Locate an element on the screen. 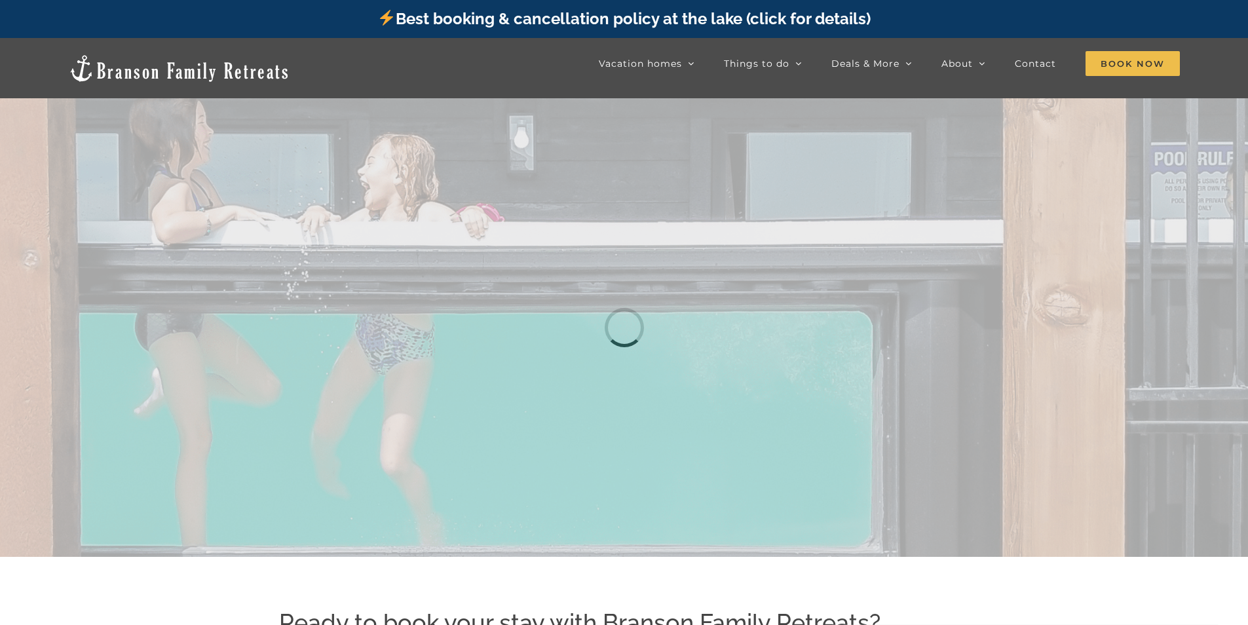 The image size is (1248, 625). nav: Main Menu is located at coordinates (889, 64).